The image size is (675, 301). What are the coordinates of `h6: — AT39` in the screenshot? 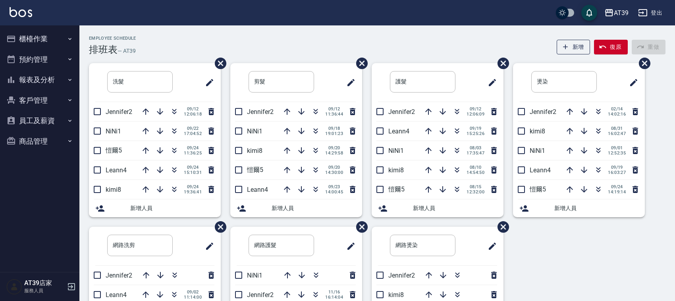 It's located at (127, 51).